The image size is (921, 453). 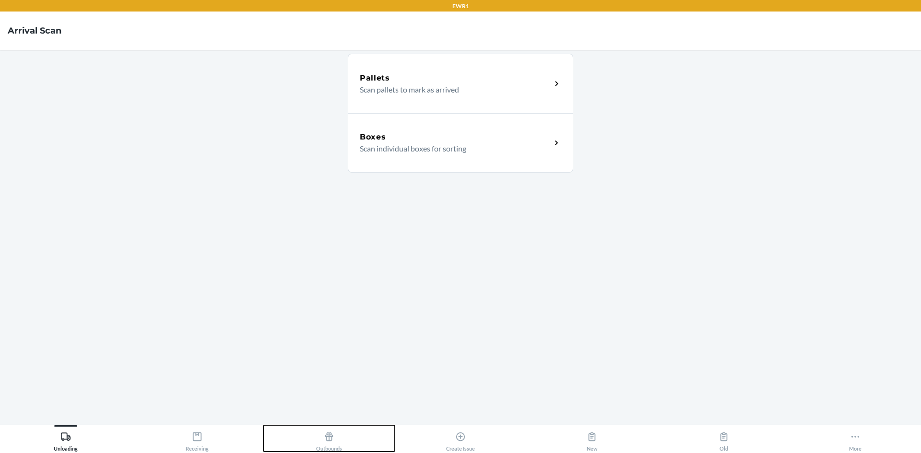 I want to click on h5: Pallets, so click(x=375, y=78).